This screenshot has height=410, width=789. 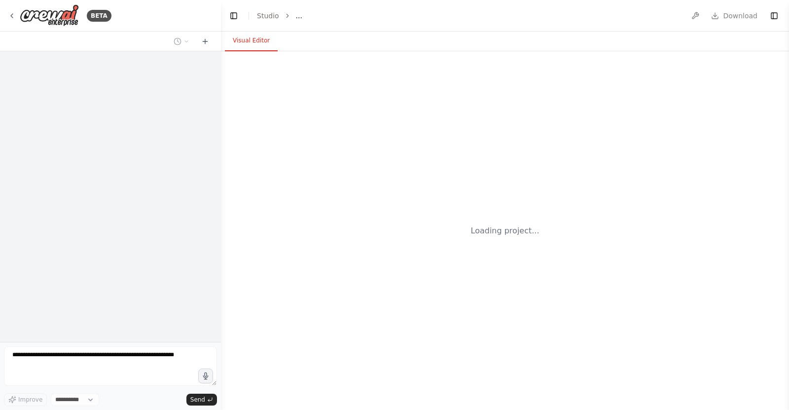 What do you see at coordinates (198, 399) in the screenshot?
I see `span: Send` at bounding box center [198, 399].